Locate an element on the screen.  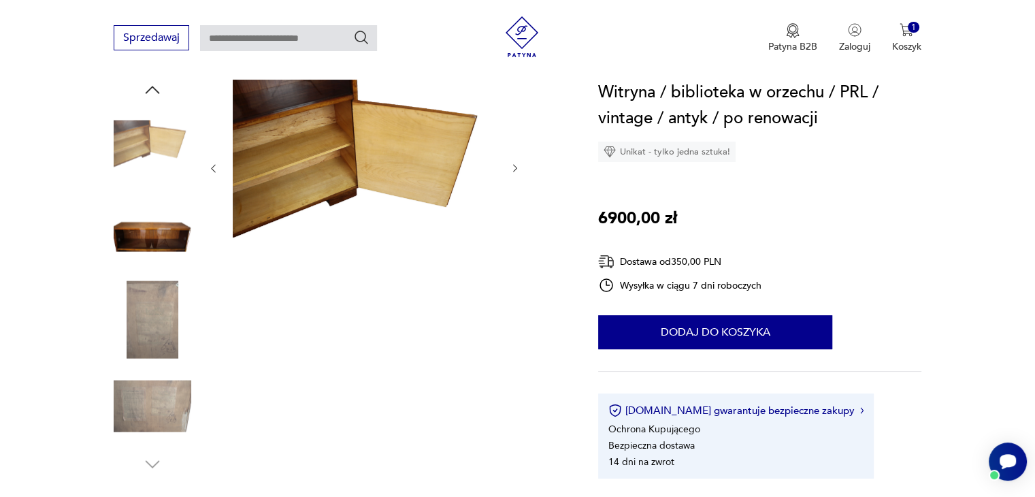
div: 1 is located at coordinates (913, 27).